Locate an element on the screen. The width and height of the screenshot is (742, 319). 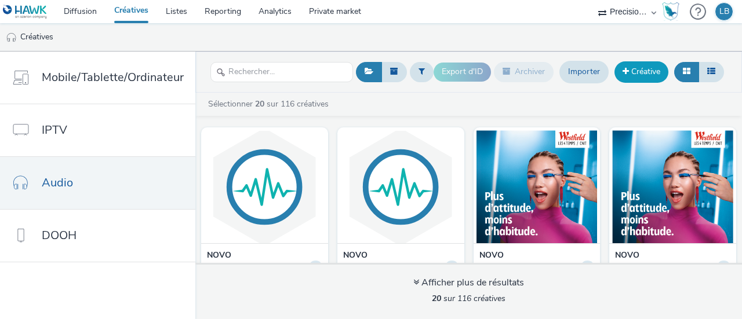
span: IPTV is located at coordinates (54, 130).